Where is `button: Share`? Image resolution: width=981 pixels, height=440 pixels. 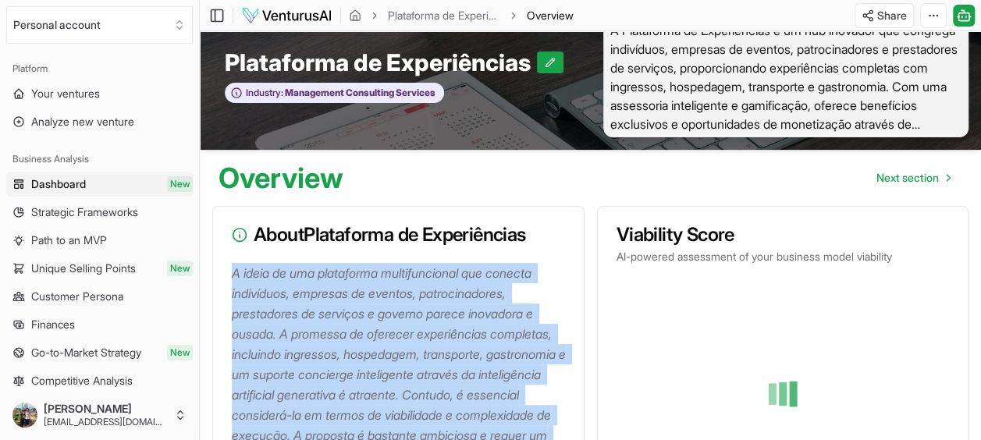
button: Share is located at coordinates (885, 16).